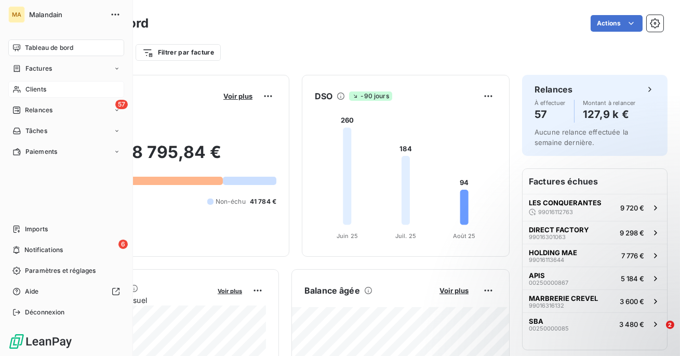  Describe the element at coordinates (324, 96) in the screenshot. I see `h6: DSO` at that location.